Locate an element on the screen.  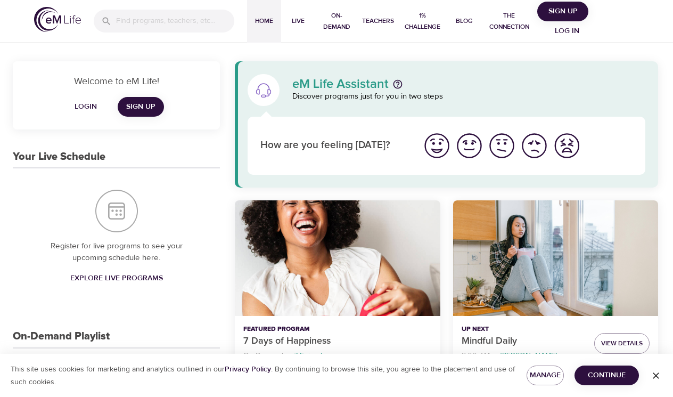
button: I'm feeling great is located at coordinates (437, 145).